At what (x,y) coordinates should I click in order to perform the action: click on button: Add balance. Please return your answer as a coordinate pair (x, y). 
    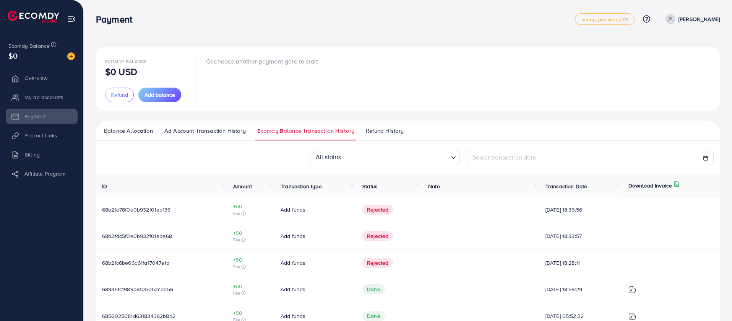
    Looking at the image, I should click on (160, 95).